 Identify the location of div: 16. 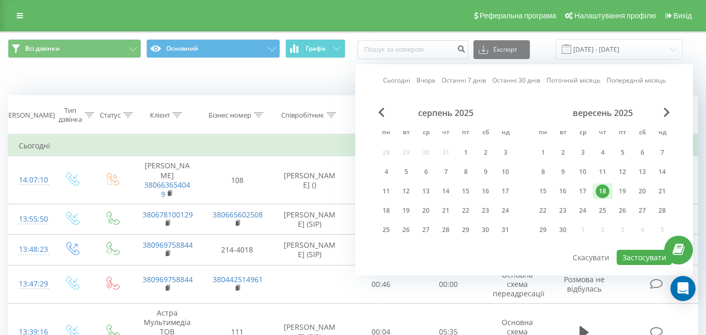
(562, 191).